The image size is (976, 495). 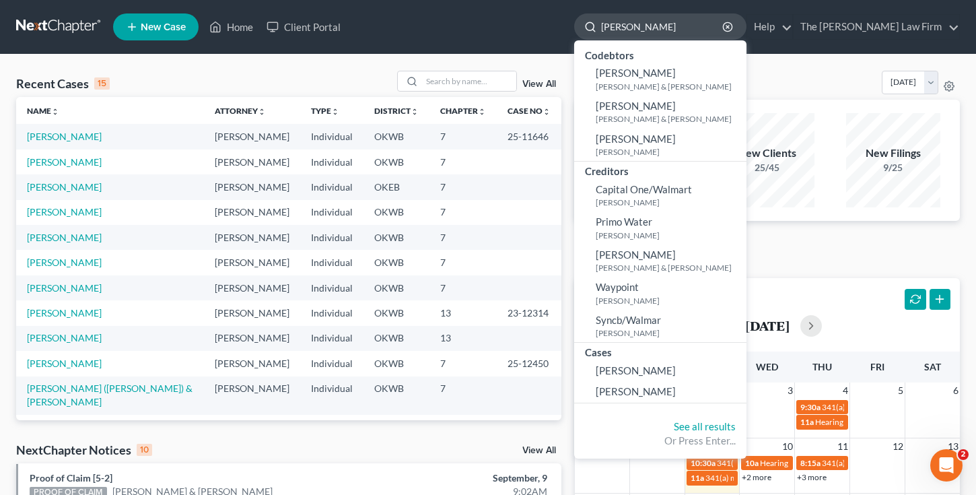 I want to click on span: 5, so click(x=901, y=391).